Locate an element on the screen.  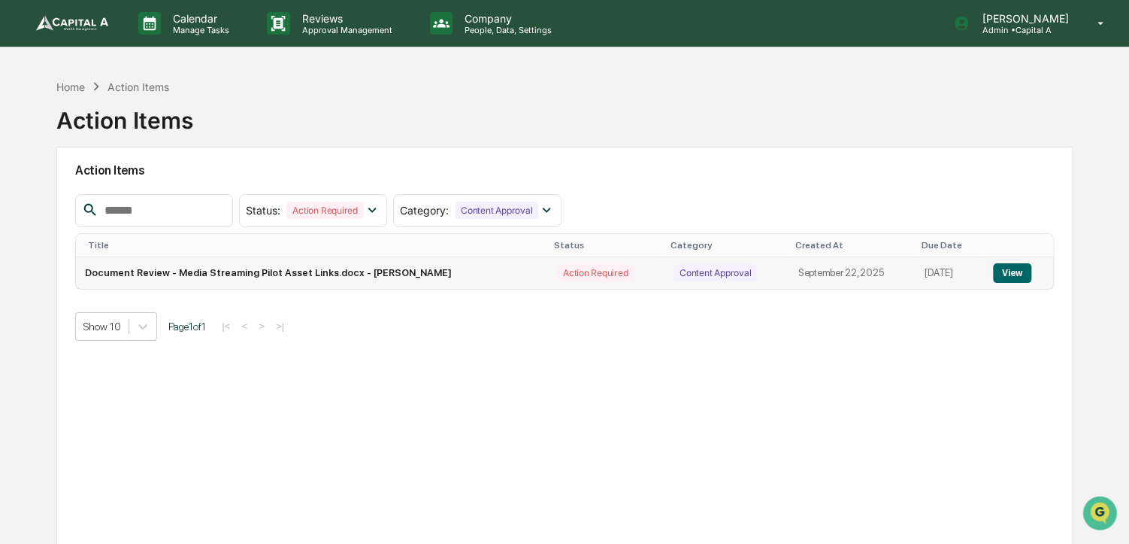
div: Category is located at coordinates (727, 245).